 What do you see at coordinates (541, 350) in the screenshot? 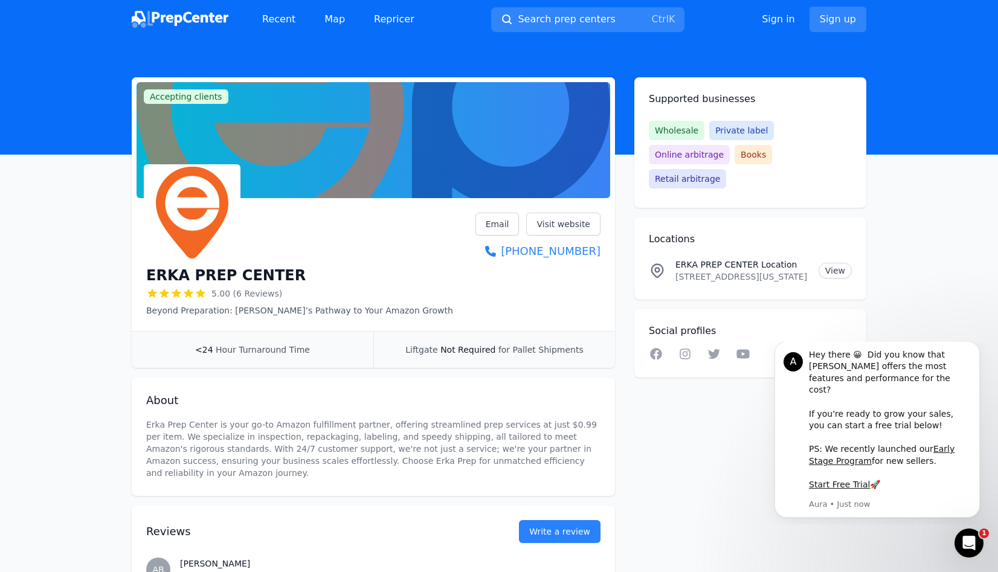
I see `span: for Pallet Shipments` at bounding box center [541, 350].